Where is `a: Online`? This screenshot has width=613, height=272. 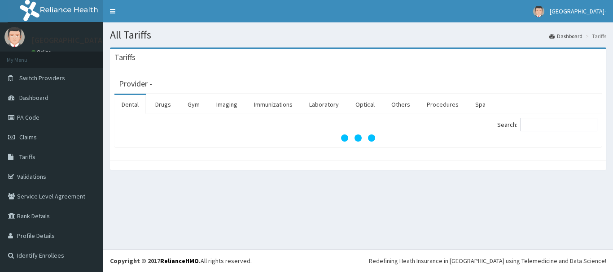
a: Online is located at coordinates (42, 52).